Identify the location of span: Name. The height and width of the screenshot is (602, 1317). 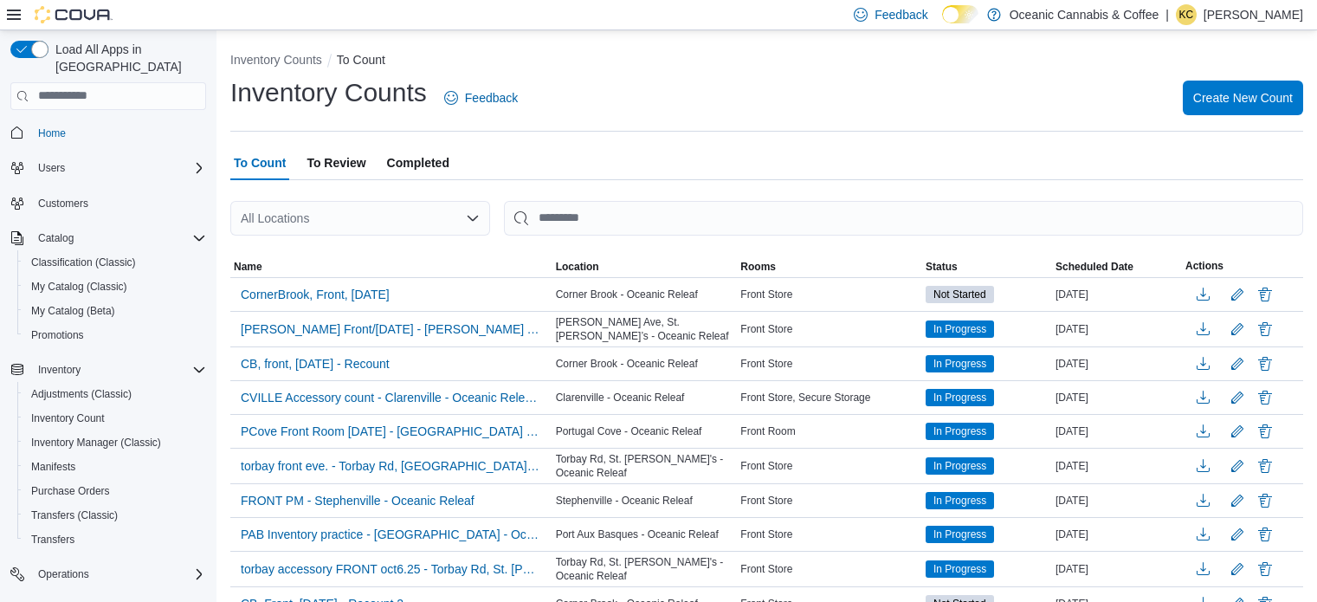
(248, 267).